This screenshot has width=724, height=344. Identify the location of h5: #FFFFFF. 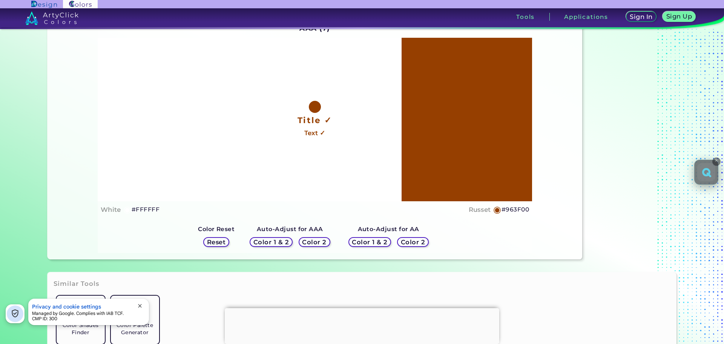
(146, 209).